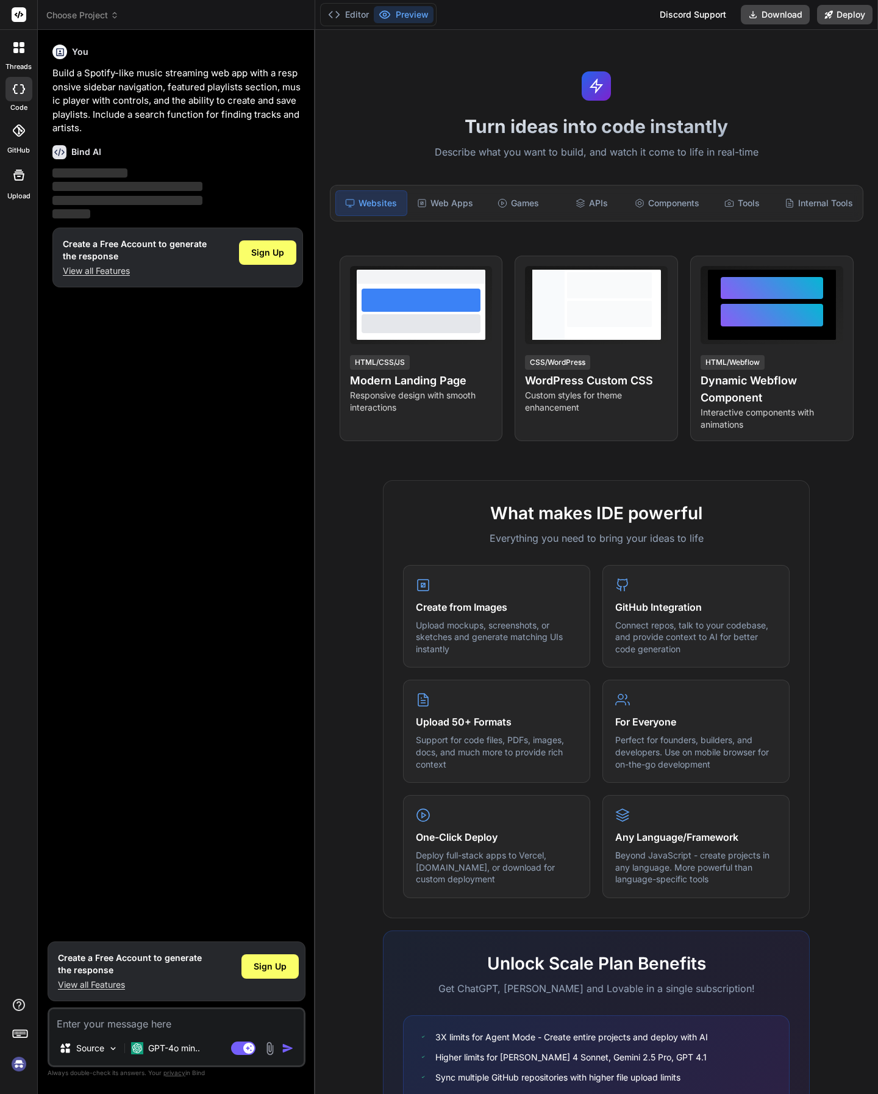 The height and width of the screenshot is (1094, 878). What do you see at coordinates (421, 381) in the screenshot?
I see `h4: Modern Landing Page` at bounding box center [421, 381].